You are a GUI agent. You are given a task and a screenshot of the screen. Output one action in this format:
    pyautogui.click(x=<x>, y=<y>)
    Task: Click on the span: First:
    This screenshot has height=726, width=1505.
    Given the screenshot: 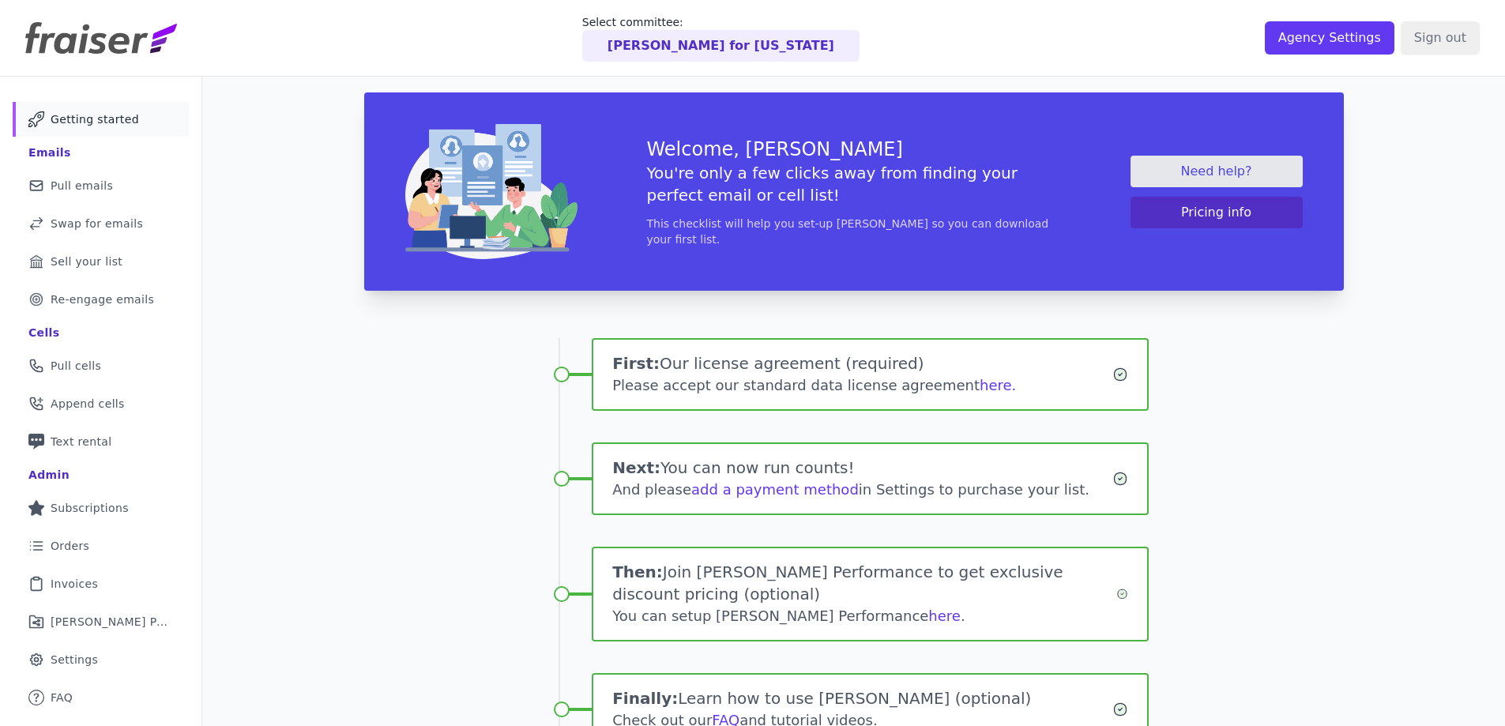 What is the action you would take?
    pyautogui.click(x=636, y=363)
    